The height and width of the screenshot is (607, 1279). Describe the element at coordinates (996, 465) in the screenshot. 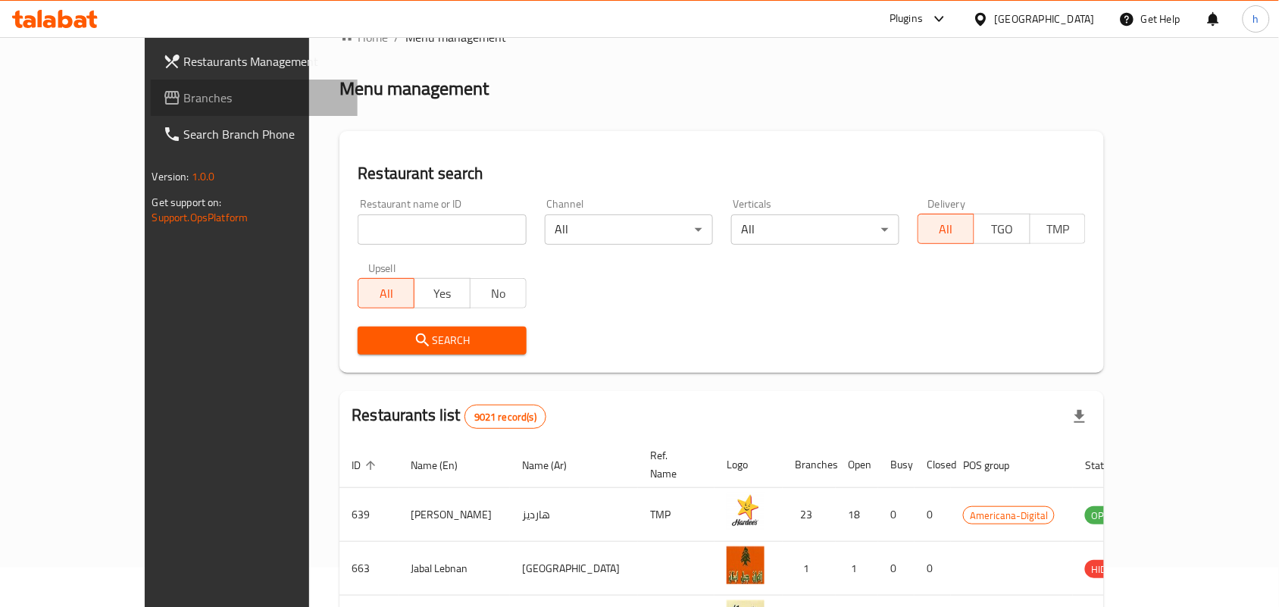

I see `span: POS group` at that location.